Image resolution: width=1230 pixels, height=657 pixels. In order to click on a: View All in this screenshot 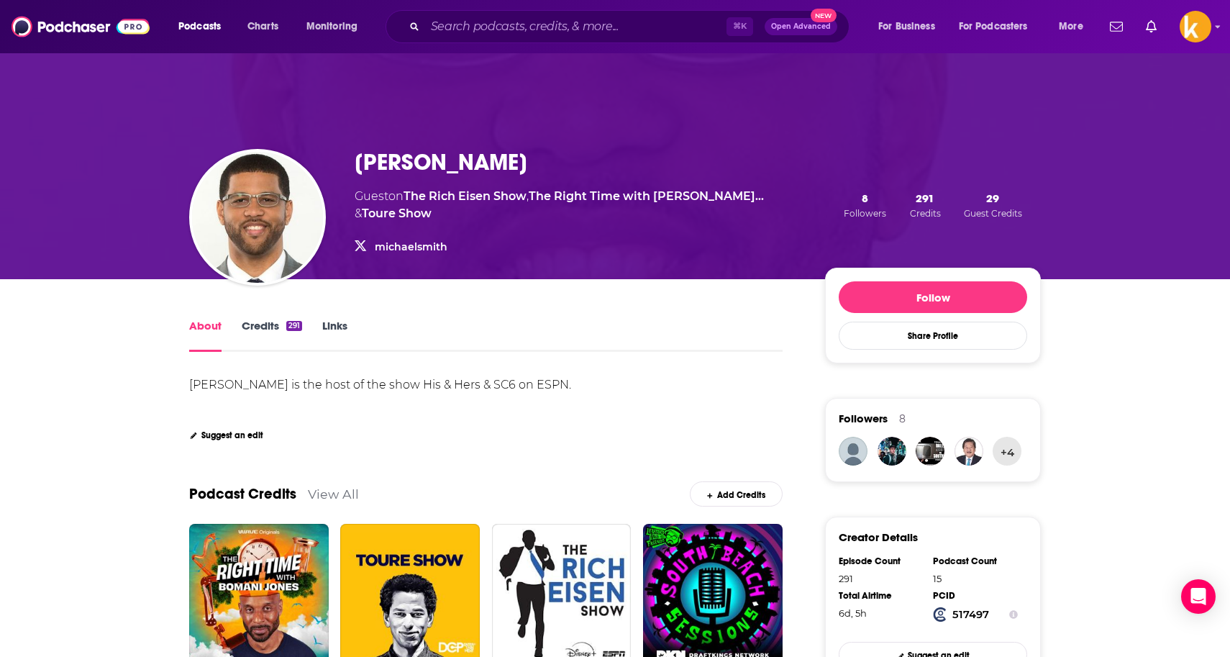, I will do `click(333, 494)`.